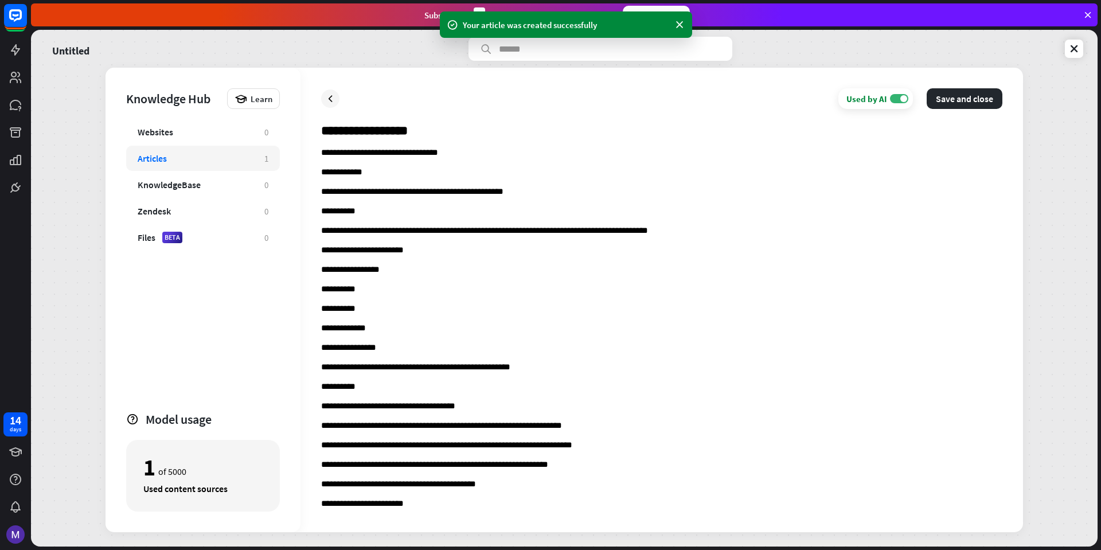 This screenshot has height=550, width=1101. What do you see at coordinates (15, 420) in the screenshot?
I see `div: 14` at bounding box center [15, 420].